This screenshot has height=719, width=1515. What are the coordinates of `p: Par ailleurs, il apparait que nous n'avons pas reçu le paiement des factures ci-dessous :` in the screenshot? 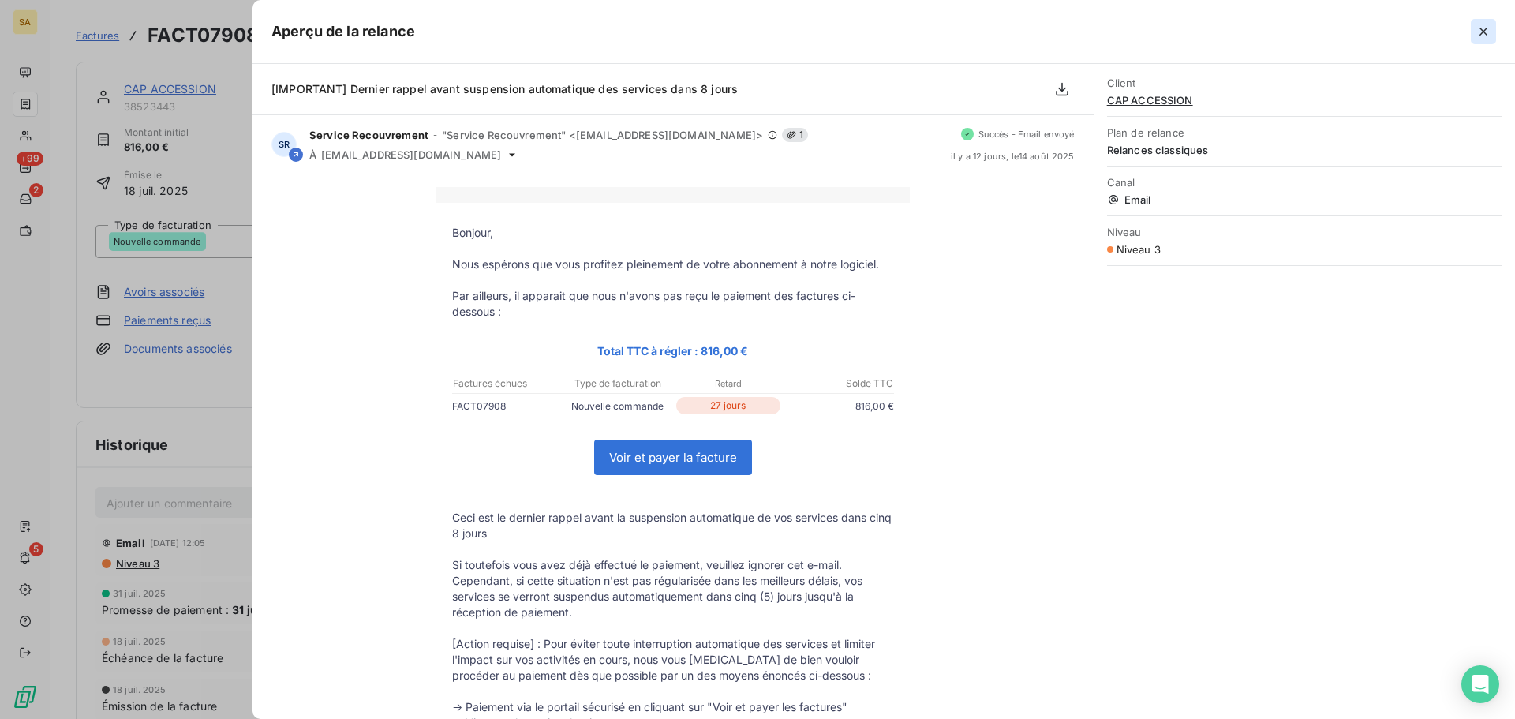 It's located at (673, 304).